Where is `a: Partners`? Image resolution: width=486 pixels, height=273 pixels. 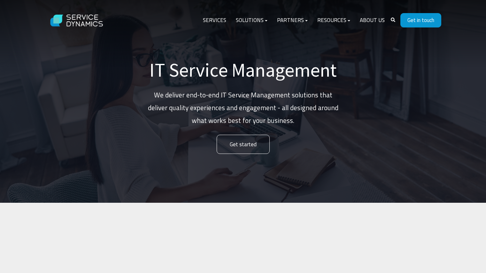 a: Partners is located at coordinates (292, 20).